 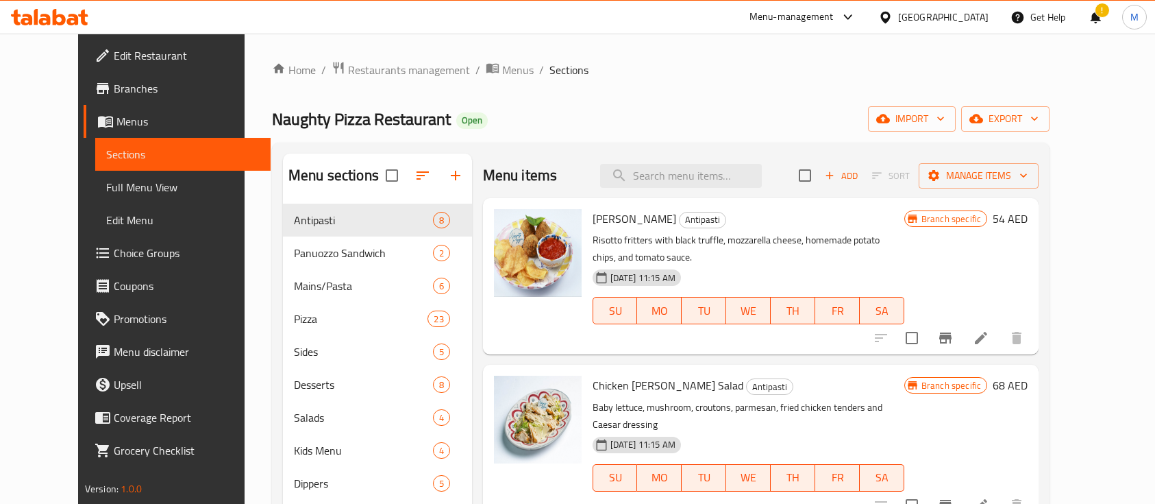 I want to click on span: Select to update, so click(x=912, y=338).